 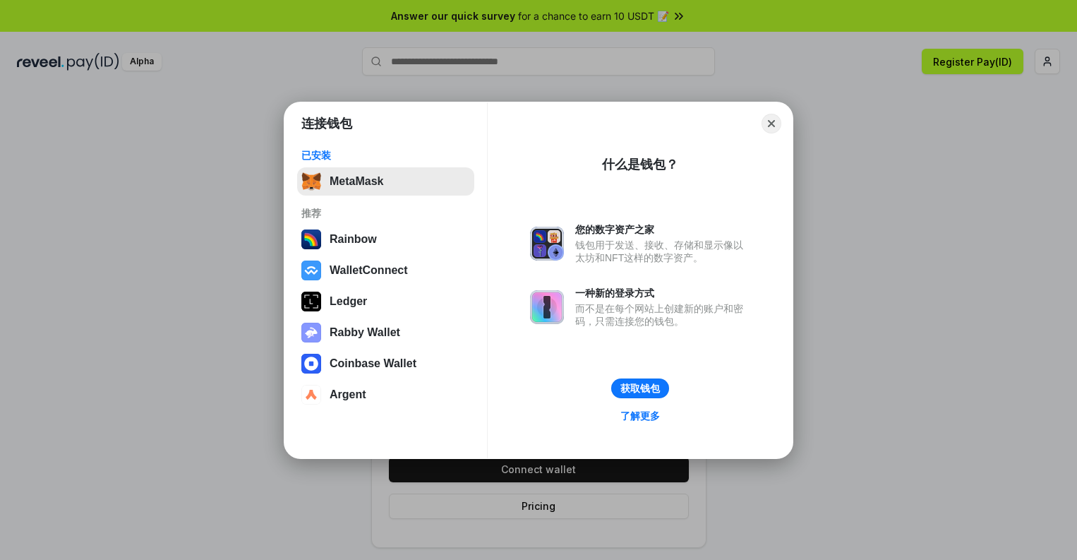 I want to click on button: Rabby Wallet, so click(x=385, y=332).